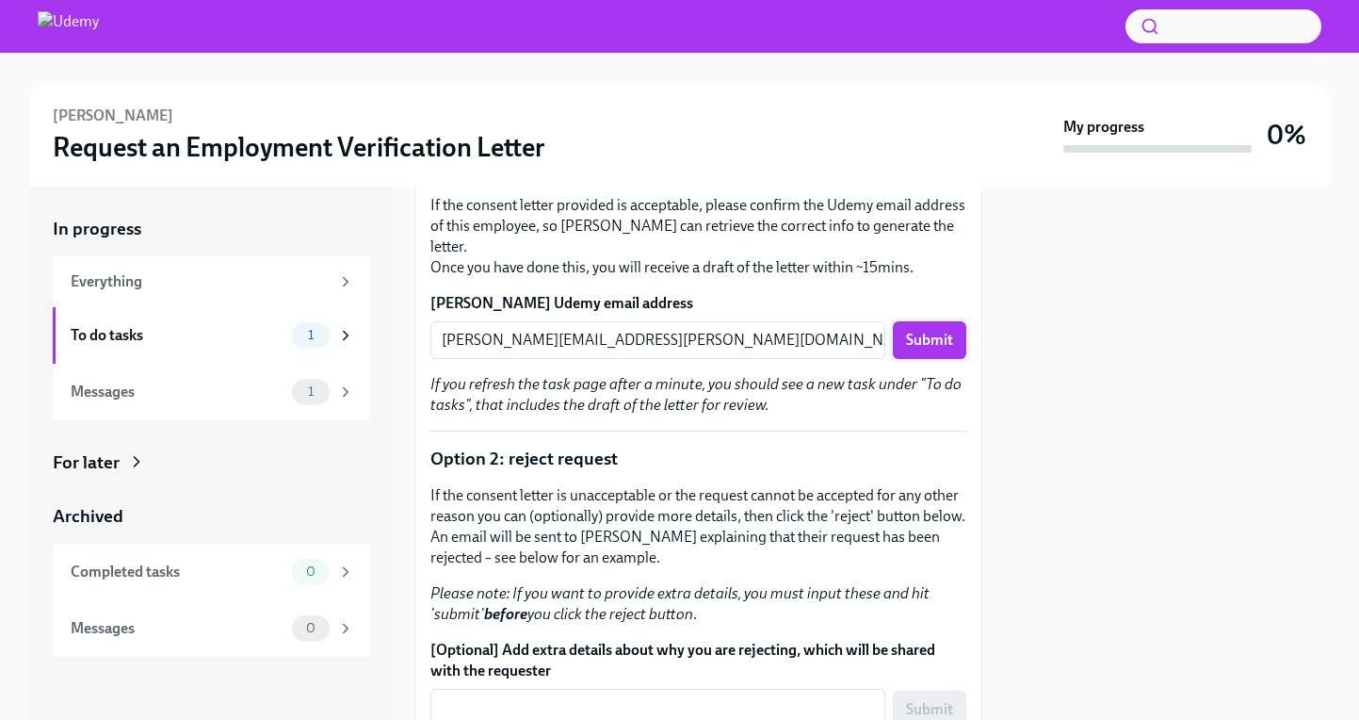  Describe the element at coordinates (930, 340) in the screenshot. I see `span: Submit` at that location.